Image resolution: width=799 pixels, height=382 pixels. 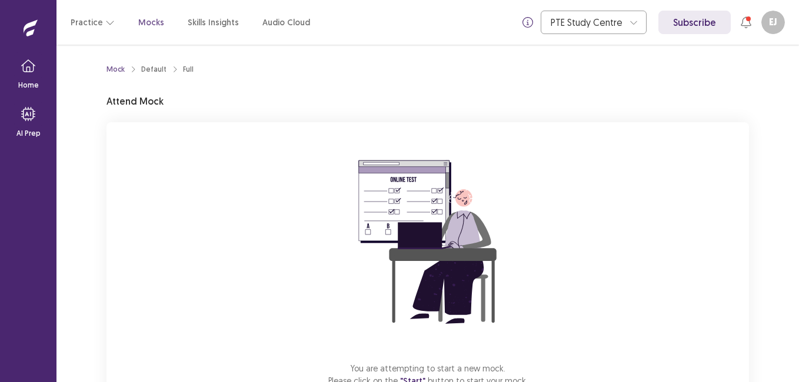 I want to click on img: attend-mock, so click(x=428, y=242).